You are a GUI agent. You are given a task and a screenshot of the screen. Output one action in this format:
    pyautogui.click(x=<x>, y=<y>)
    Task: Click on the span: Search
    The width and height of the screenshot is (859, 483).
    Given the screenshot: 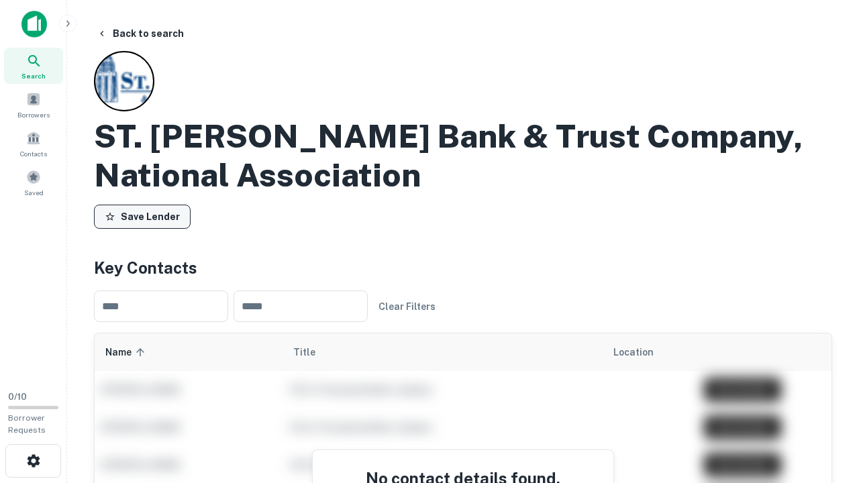 What is the action you would take?
    pyautogui.click(x=34, y=76)
    